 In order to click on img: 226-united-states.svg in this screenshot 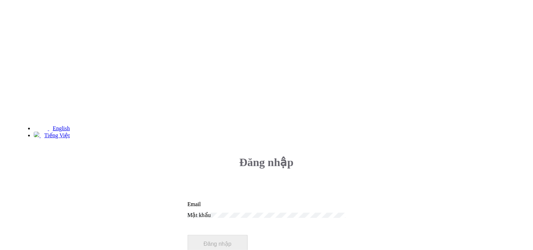, I will do `click(45, 128)`.